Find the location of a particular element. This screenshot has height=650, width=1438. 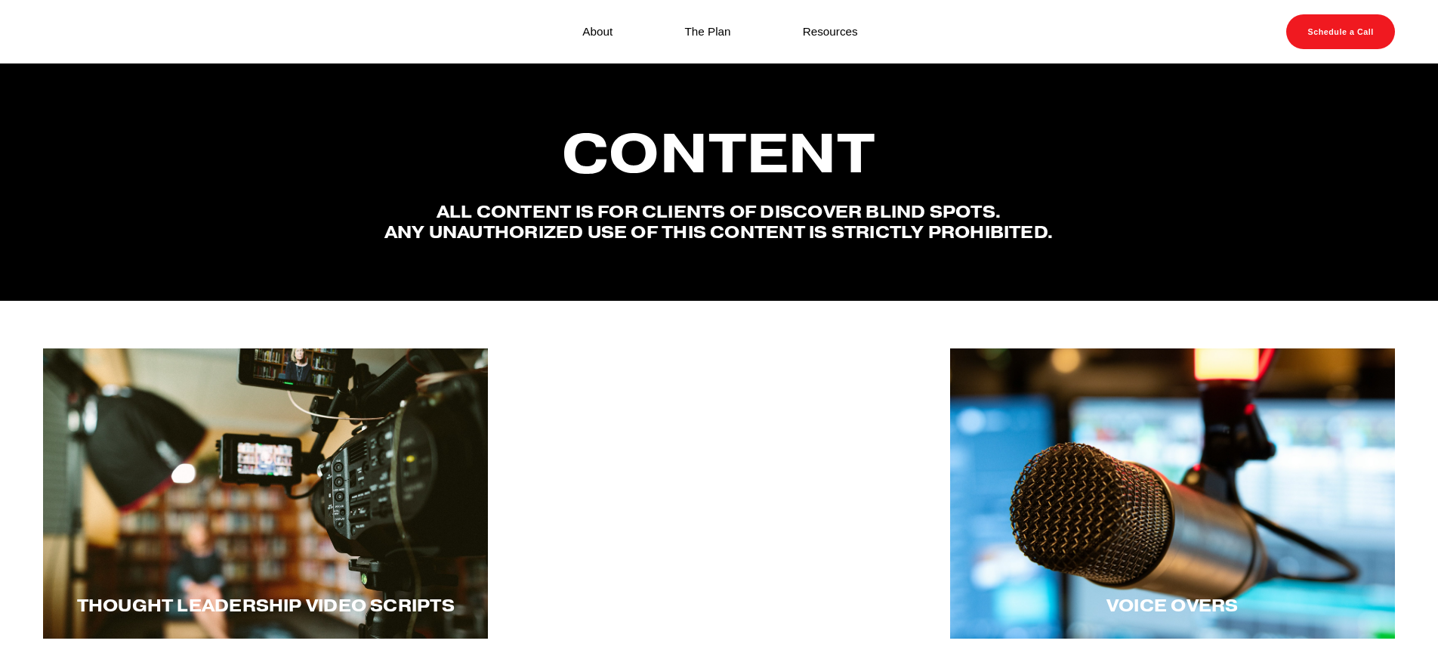

span: One word blogs is located at coordinates (719, 605).